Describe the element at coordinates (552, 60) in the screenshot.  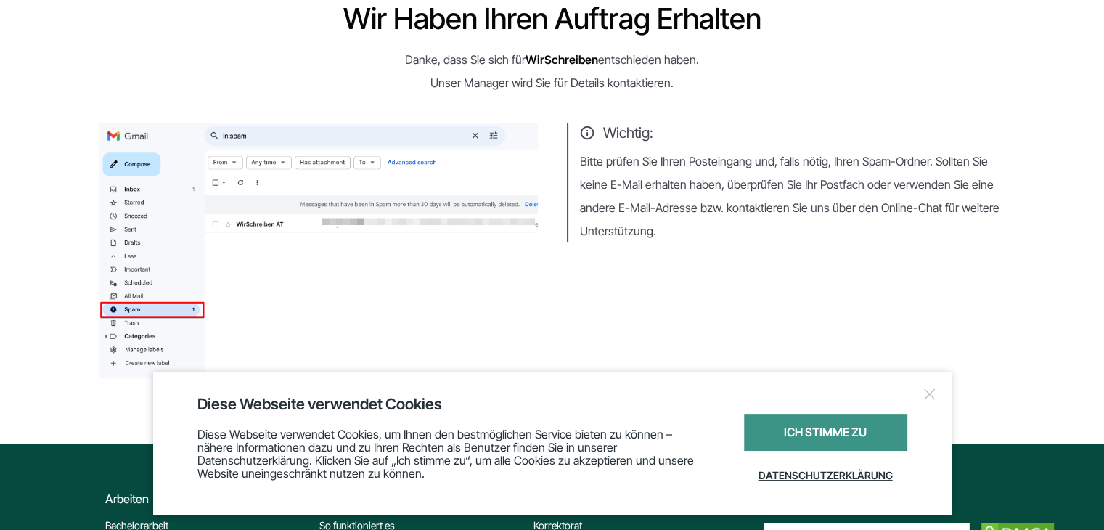
I see `p: Danke, dass Sie sich für entschieden haben.` at that location.